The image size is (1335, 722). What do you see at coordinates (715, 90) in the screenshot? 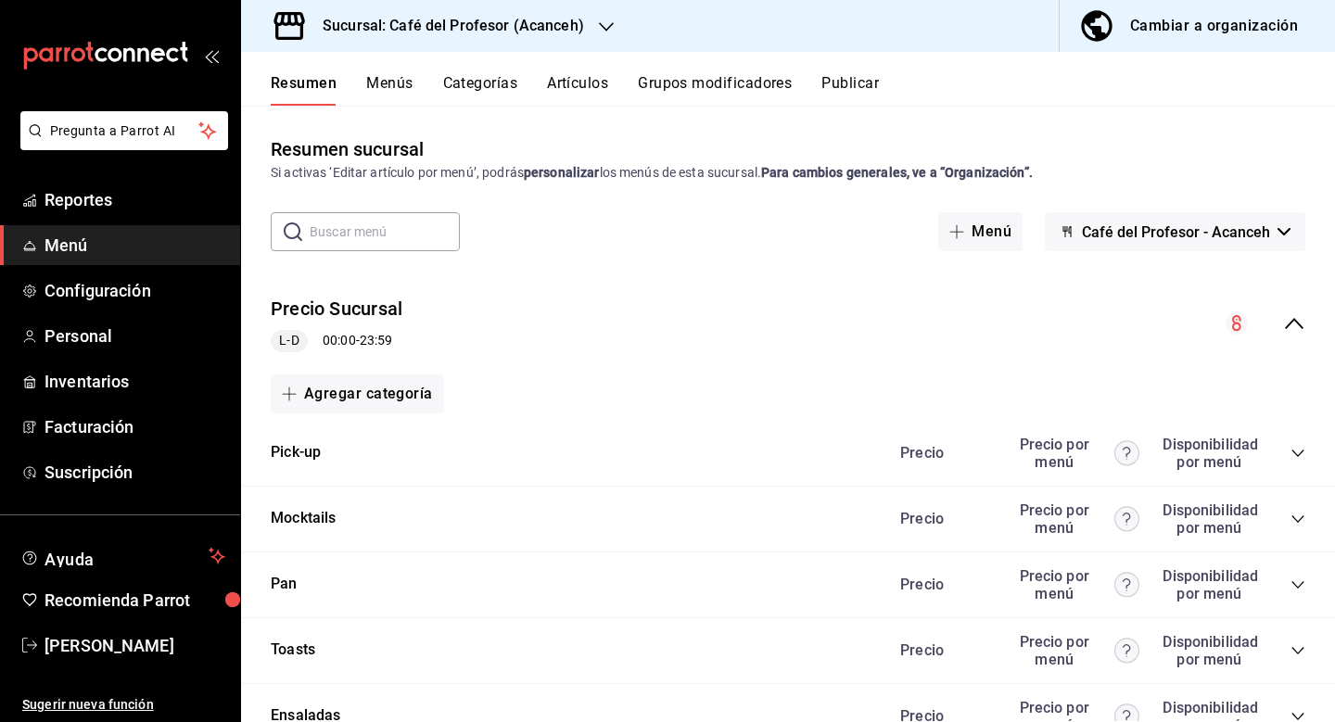
I see `button: Grupos modificadores` at bounding box center [715, 90].